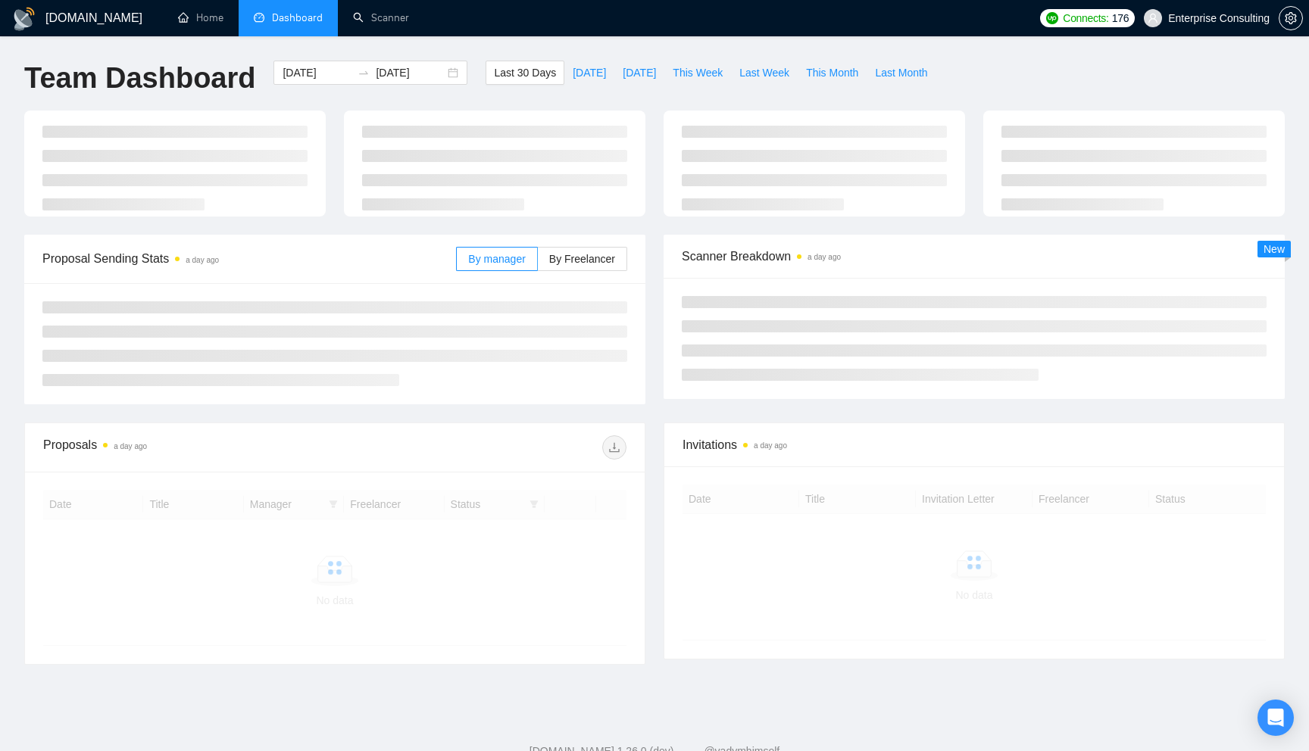 The image size is (1309, 751). I want to click on button: Last Month, so click(901, 73).